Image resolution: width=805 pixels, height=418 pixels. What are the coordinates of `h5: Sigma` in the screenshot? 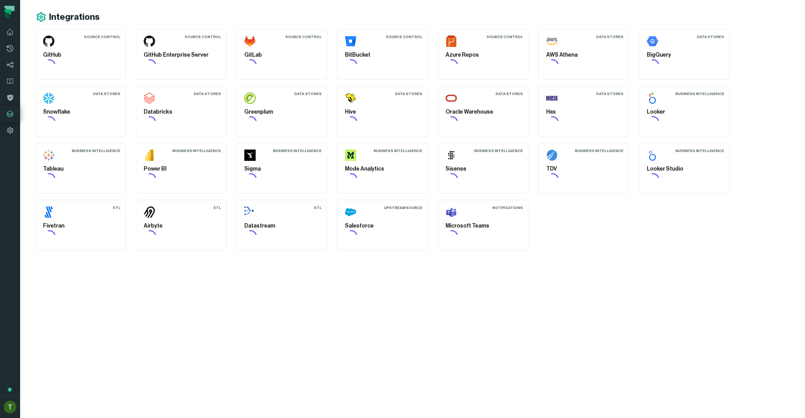 It's located at (282, 169).